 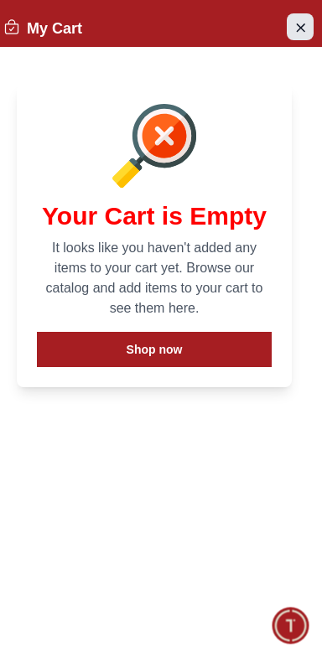 What do you see at coordinates (43, 28) in the screenshot?
I see `h2: My Cart` at bounding box center [43, 28].